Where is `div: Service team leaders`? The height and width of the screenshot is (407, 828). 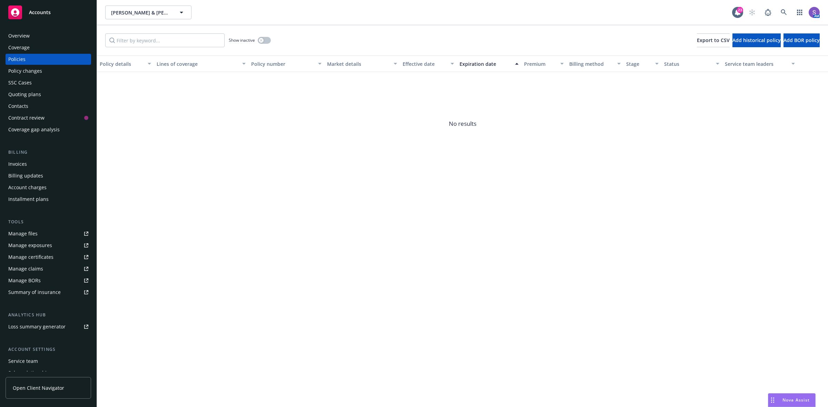 div: Service team leaders is located at coordinates (756, 64).